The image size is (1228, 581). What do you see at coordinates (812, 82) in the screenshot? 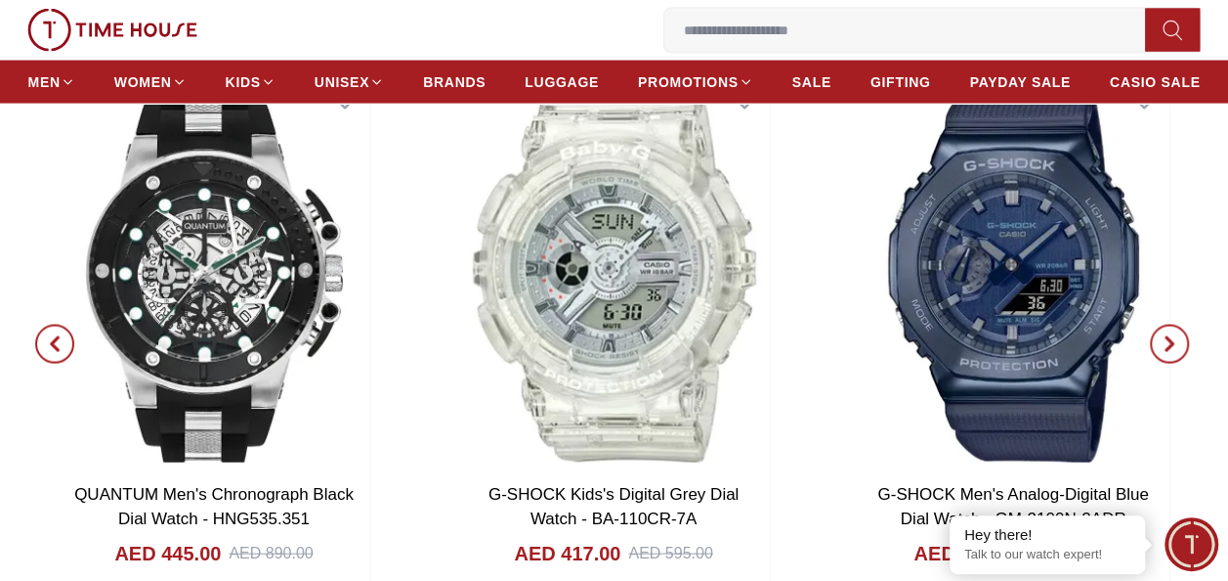
I see `a: SALE` at bounding box center [812, 82].